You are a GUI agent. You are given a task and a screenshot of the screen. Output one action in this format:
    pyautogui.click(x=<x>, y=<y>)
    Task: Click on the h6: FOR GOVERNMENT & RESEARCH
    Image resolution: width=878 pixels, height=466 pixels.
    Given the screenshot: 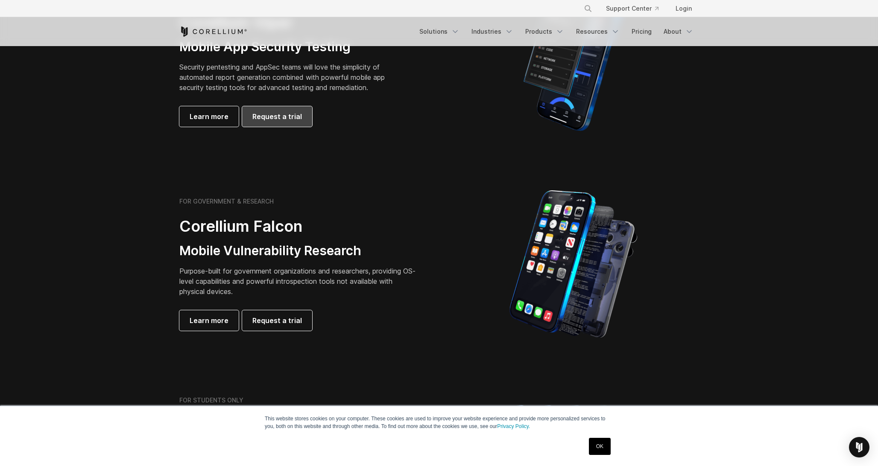 What is the action you would take?
    pyautogui.click(x=226, y=201)
    